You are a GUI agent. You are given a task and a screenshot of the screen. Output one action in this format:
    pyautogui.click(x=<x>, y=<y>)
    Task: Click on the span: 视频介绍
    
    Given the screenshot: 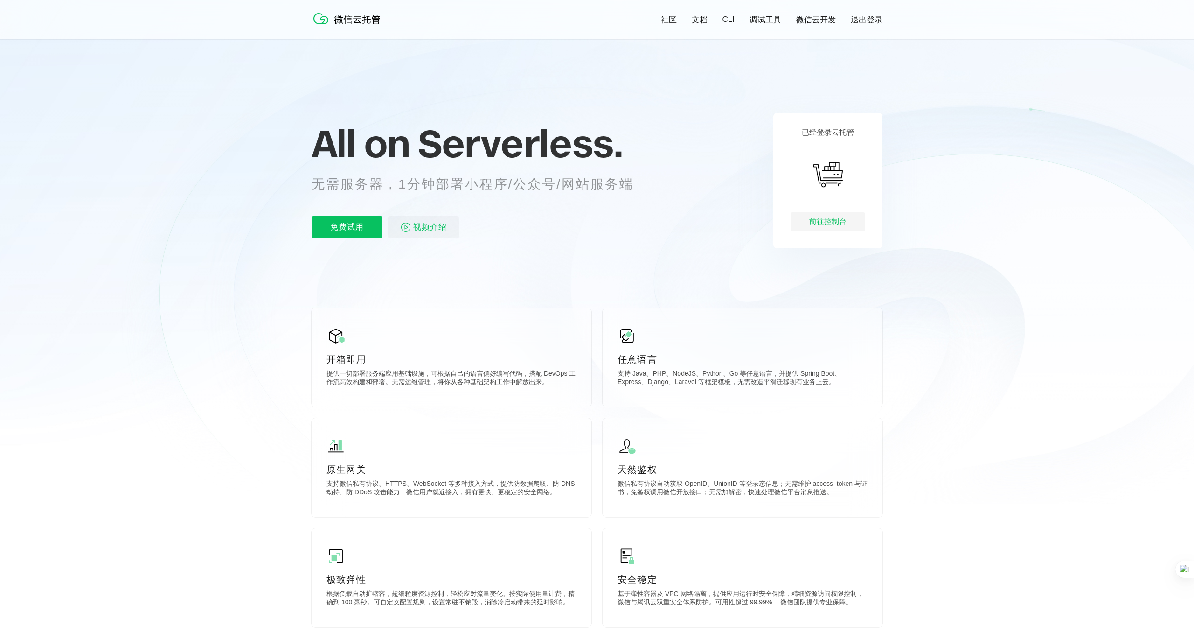 What is the action you would take?
    pyautogui.click(x=430, y=227)
    